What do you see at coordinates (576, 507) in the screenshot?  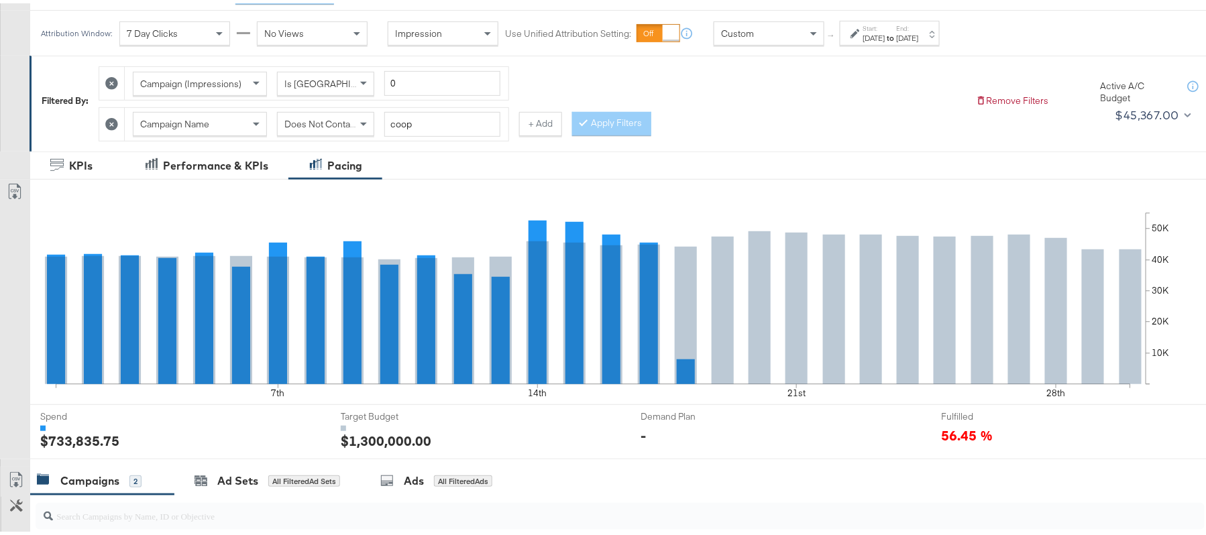 I see `input: Search Campaigns by Name, ID or Objective` at bounding box center [576, 507].